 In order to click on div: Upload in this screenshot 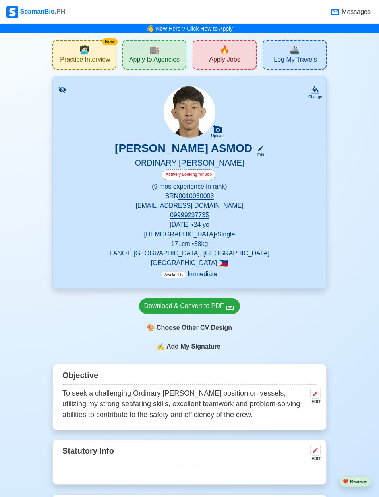, I will do `click(218, 136)`.